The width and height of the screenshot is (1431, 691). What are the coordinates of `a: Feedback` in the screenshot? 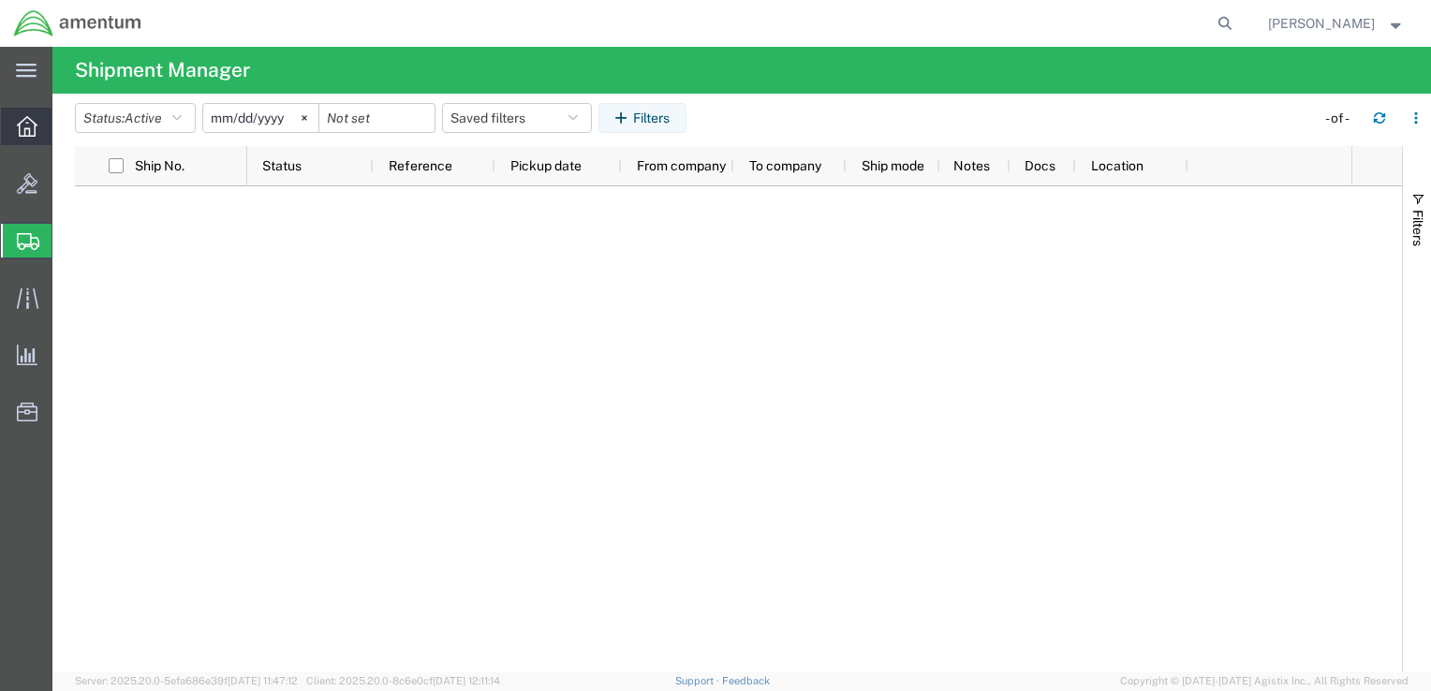 It's located at (745, 681).